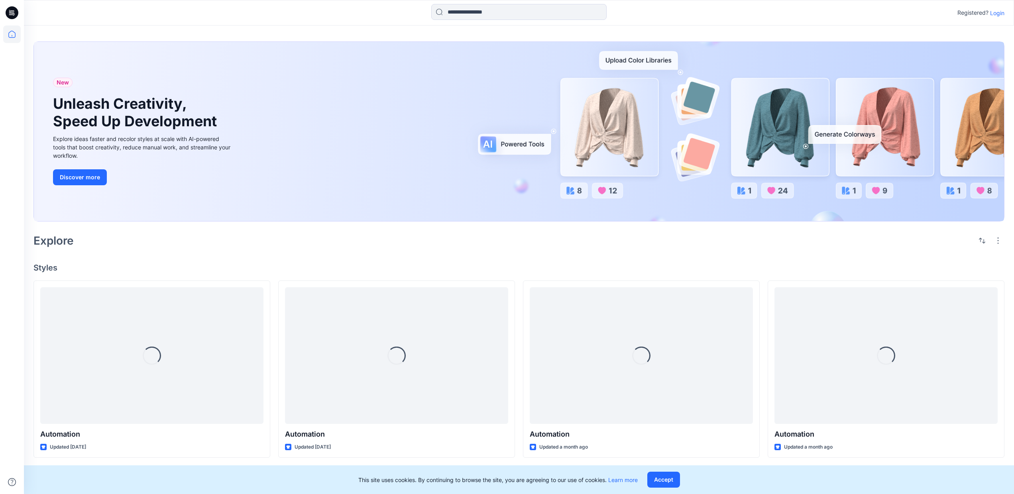 This screenshot has width=1014, height=494. What do you see at coordinates (623, 480) in the screenshot?
I see `a: Learn more` at bounding box center [623, 480].